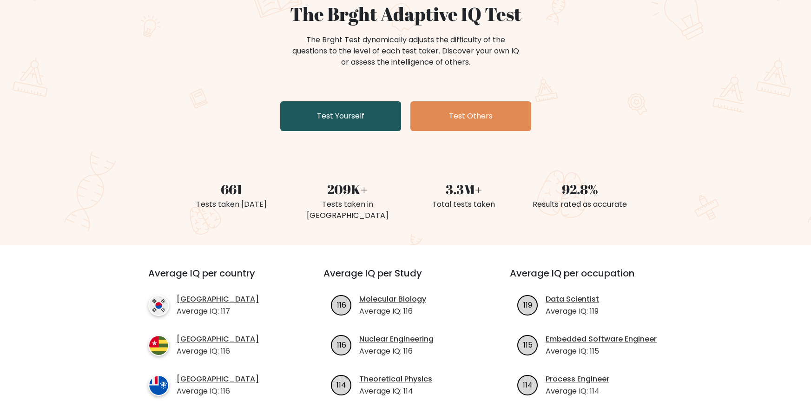 This screenshot has height=401, width=811. What do you see at coordinates (471, 116) in the screenshot?
I see `a: Test Others` at bounding box center [471, 116].